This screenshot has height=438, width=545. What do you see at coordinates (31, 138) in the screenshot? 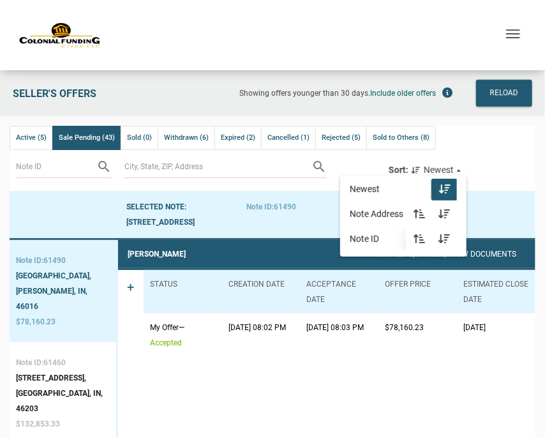
I see `div: Active (5)` at bounding box center [31, 138].